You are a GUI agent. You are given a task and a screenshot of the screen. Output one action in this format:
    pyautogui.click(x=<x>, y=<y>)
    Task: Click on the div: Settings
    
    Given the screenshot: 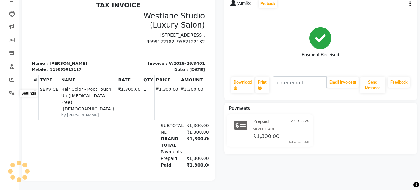 What is the action you would take?
    pyautogui.click(x=28, y=93)
    